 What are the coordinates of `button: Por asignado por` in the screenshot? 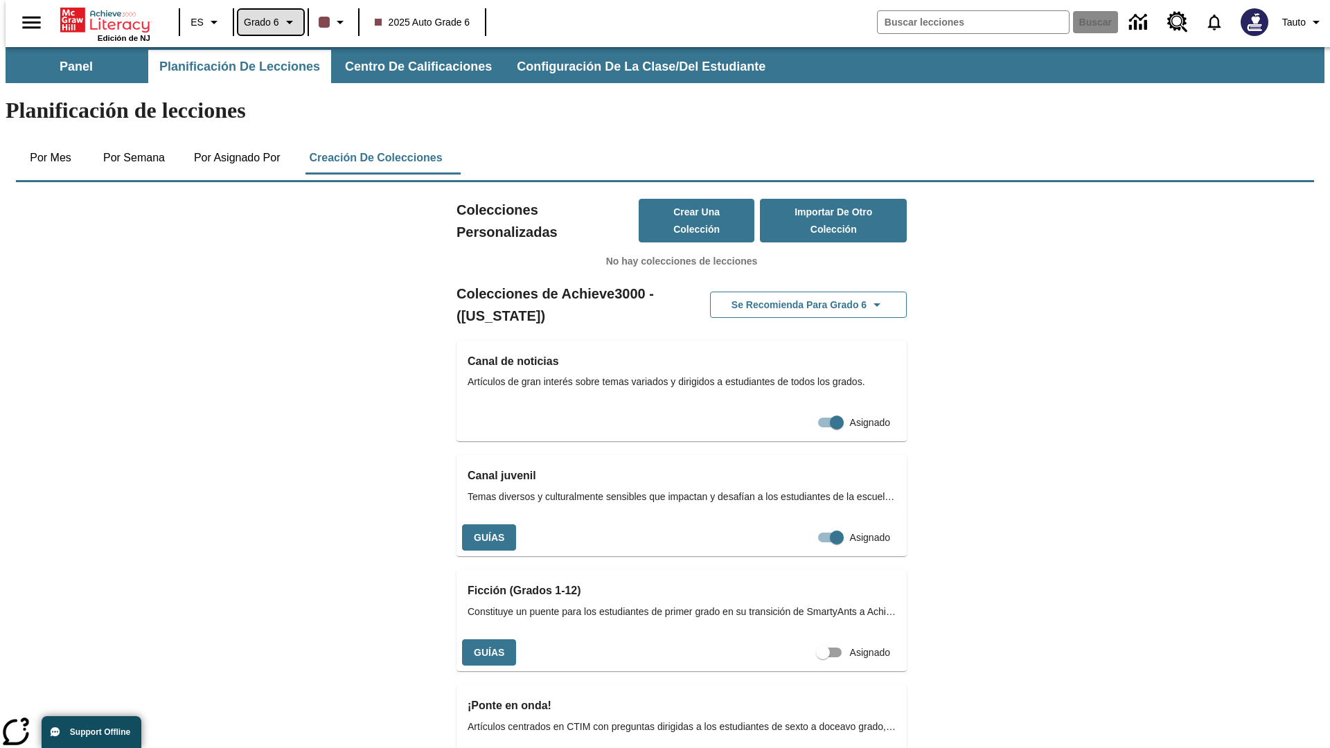 It's located at (237, 158).